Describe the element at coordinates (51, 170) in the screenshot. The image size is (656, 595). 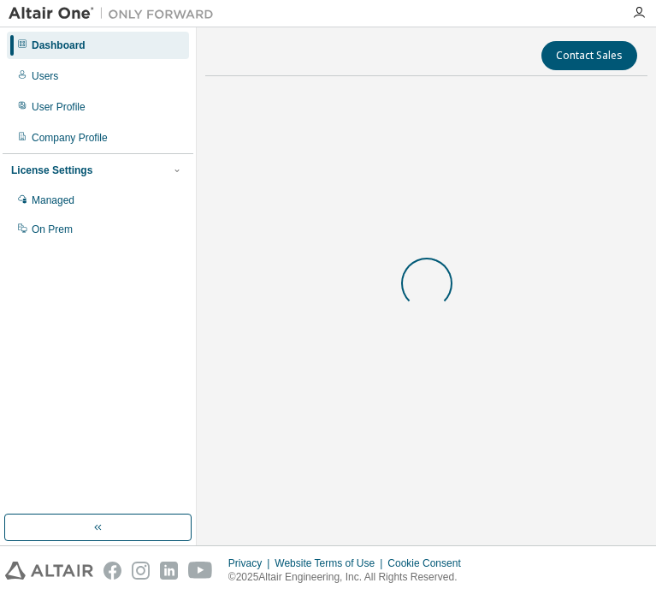
I see `div: License Settings` at that location.